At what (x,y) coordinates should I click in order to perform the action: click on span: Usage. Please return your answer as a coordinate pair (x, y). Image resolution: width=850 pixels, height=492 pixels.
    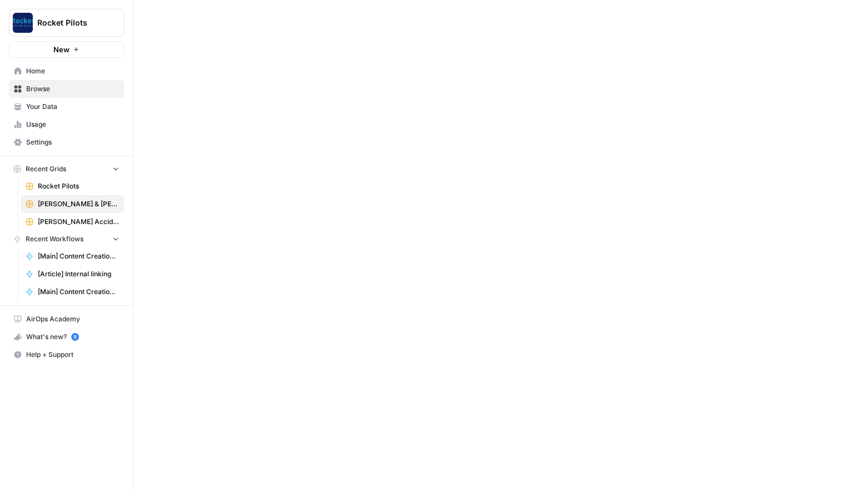
    Looking at the image, I should click on (72, 125).